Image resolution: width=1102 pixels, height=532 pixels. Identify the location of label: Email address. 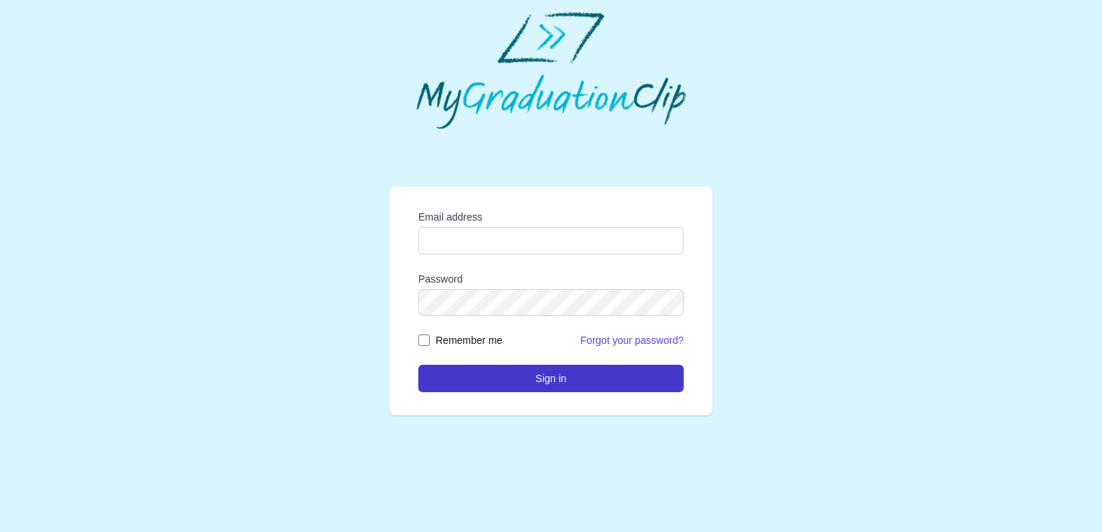
(551, 217).